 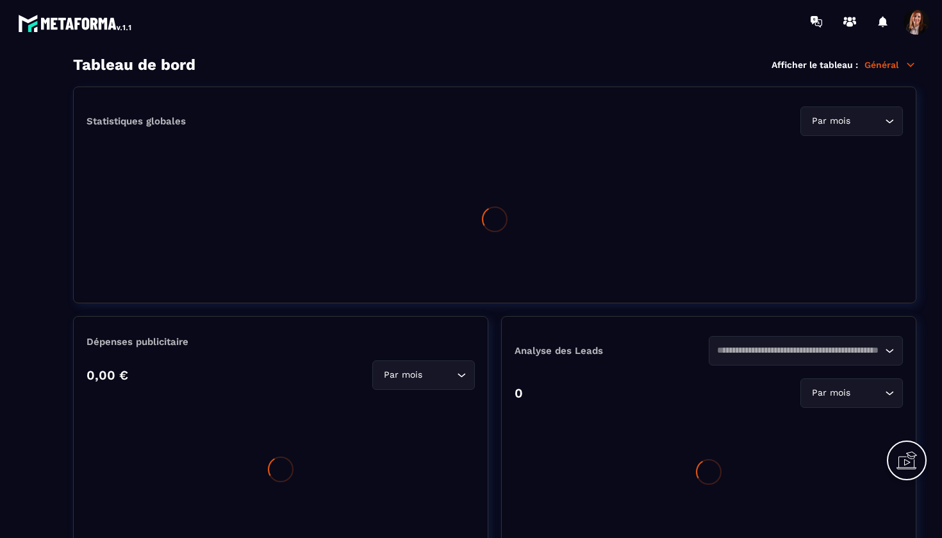 I want to click on h3: Tableau de bord, so click(x=134, y=65).